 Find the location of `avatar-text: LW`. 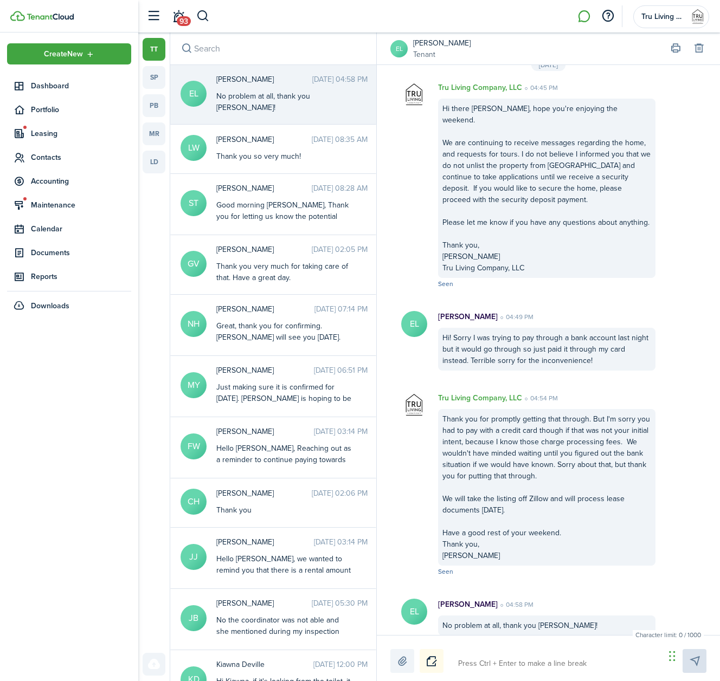

avatar-text: LW is located at coordinates (193, 148).